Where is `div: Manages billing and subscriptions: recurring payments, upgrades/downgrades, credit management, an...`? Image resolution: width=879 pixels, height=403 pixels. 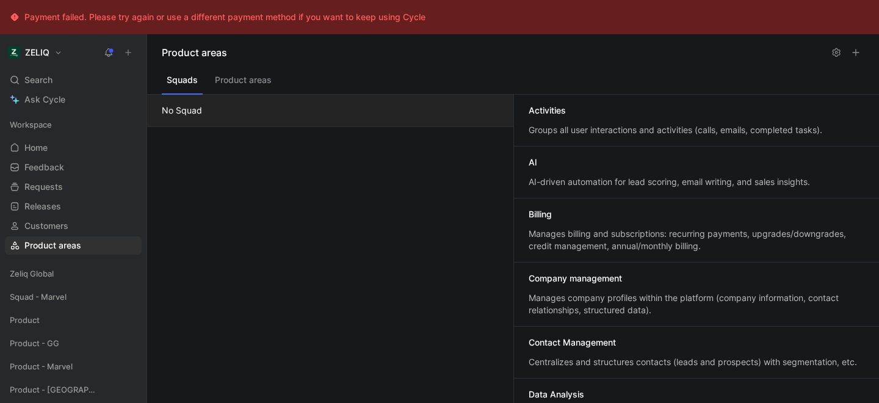
div: Manages billing and subscriptions: recurring payments, upgrades/downgrades, credit management, an... is located at coordinates (696, 240).